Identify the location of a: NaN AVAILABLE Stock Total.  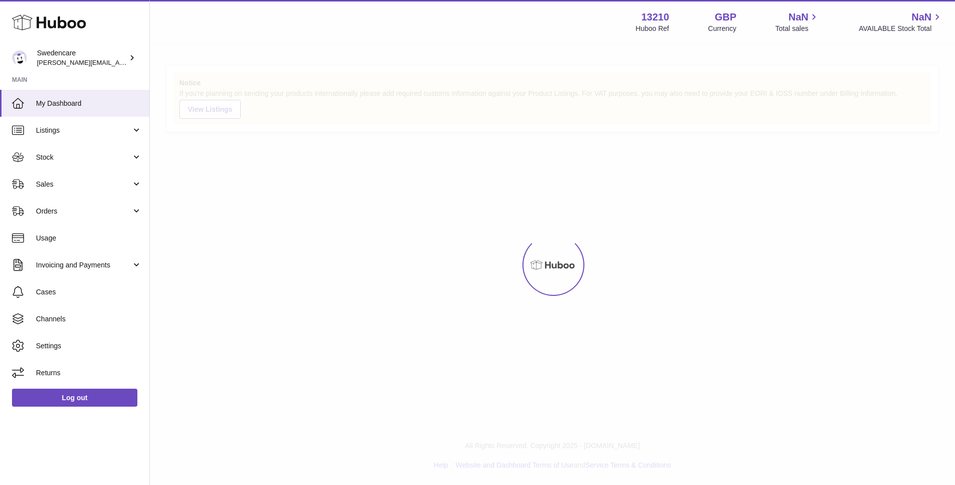
(900, 22).